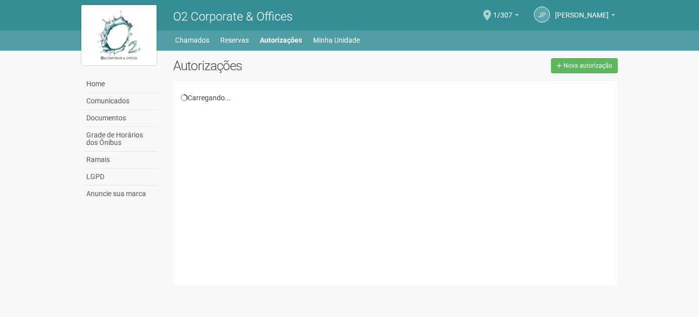  I want to click on a: 1/307, so click(506, 17).